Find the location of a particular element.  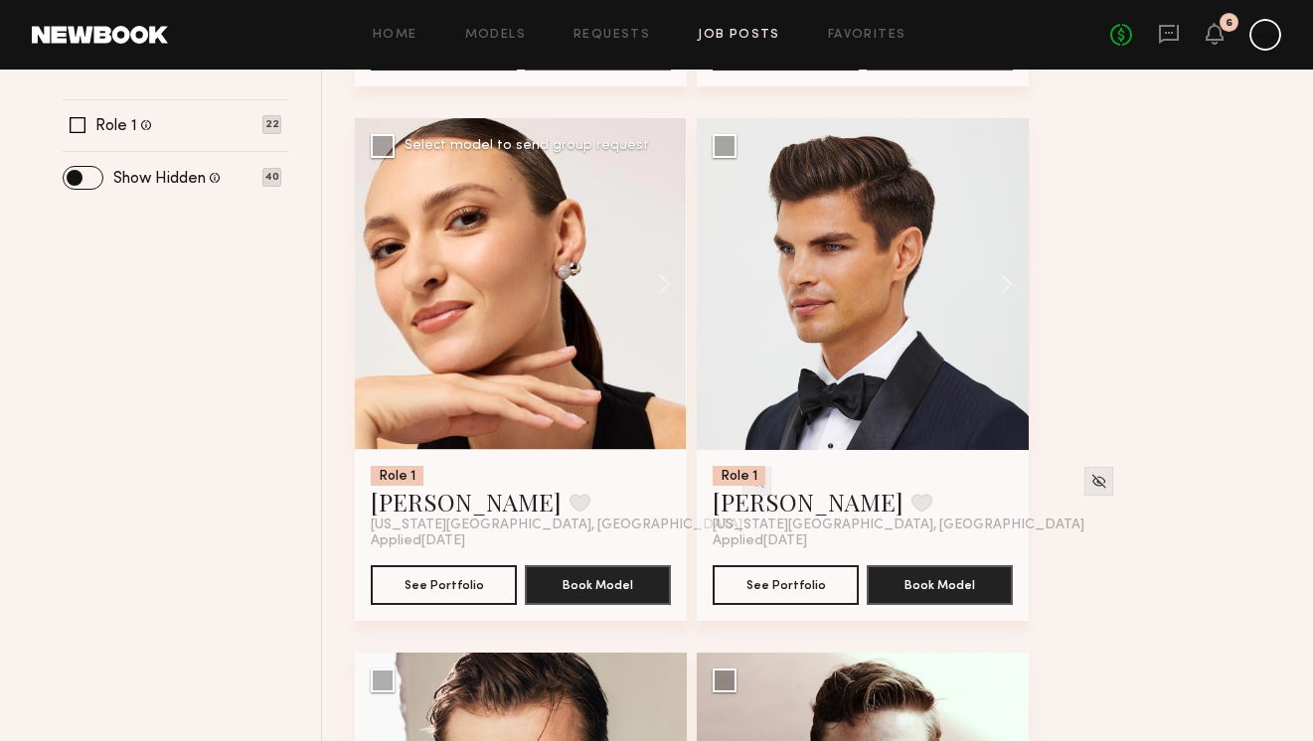

div: Select model to send group request is located at coordinates (527, 146).